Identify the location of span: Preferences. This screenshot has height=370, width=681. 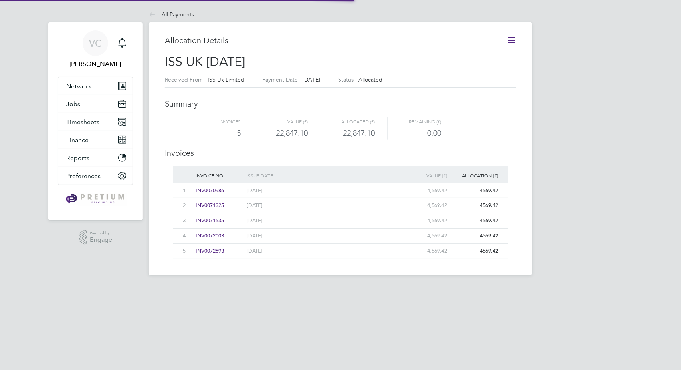
(83, 176).